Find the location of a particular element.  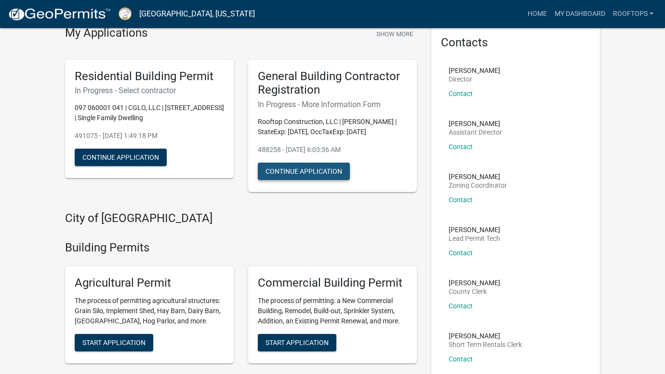

p: Lead Permit Tech is located at coordinates (474, 238).